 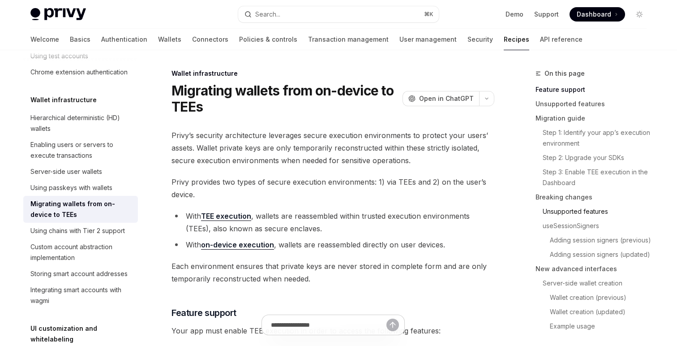 I want to click on a: on-device execution, so click(x=237, y=245).